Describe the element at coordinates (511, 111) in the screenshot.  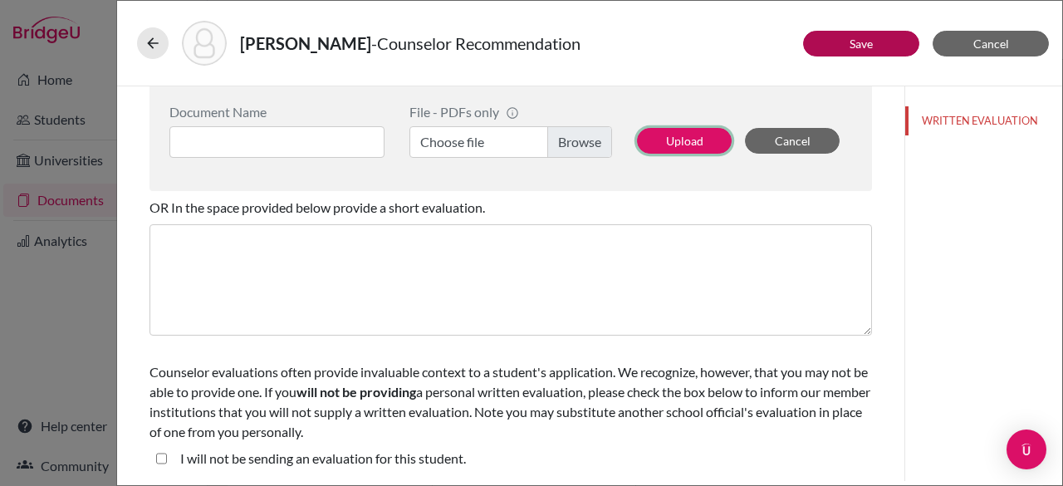
I see `div: File - PDFs only` at that location.